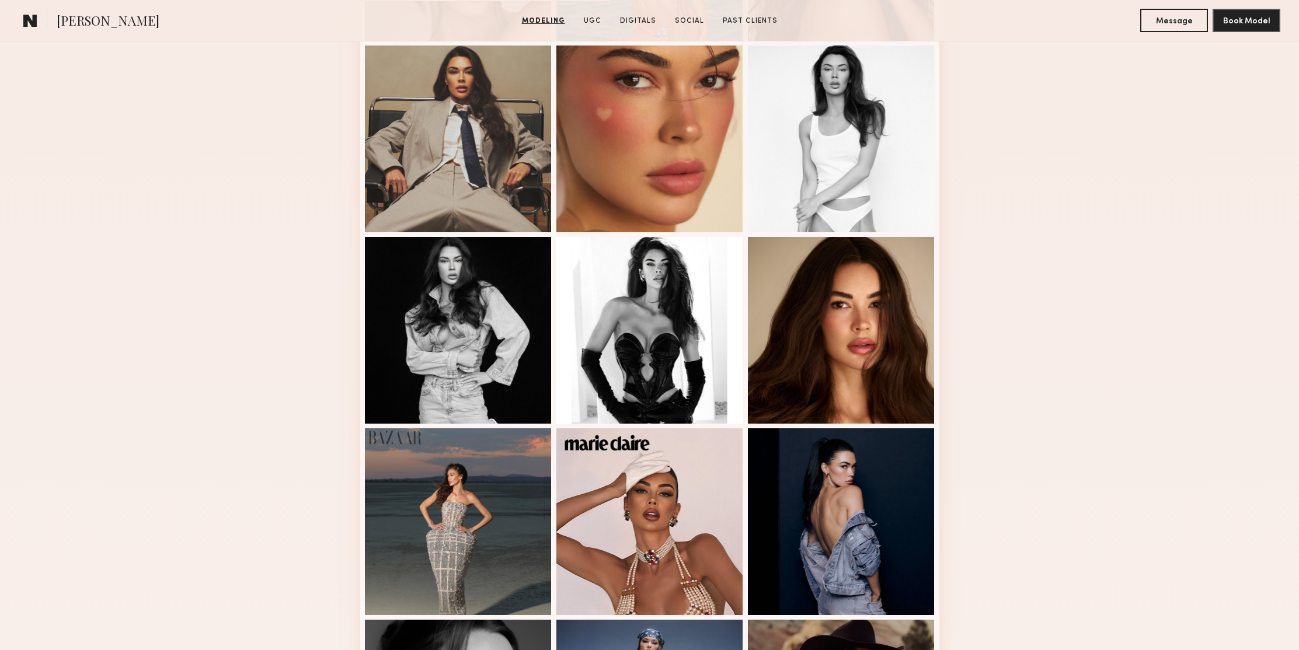 This screenshot has height=650, width=1299. Describe the element at coordinates (1246, 20) in the screenshot. I see `button: Book Model` at that location.